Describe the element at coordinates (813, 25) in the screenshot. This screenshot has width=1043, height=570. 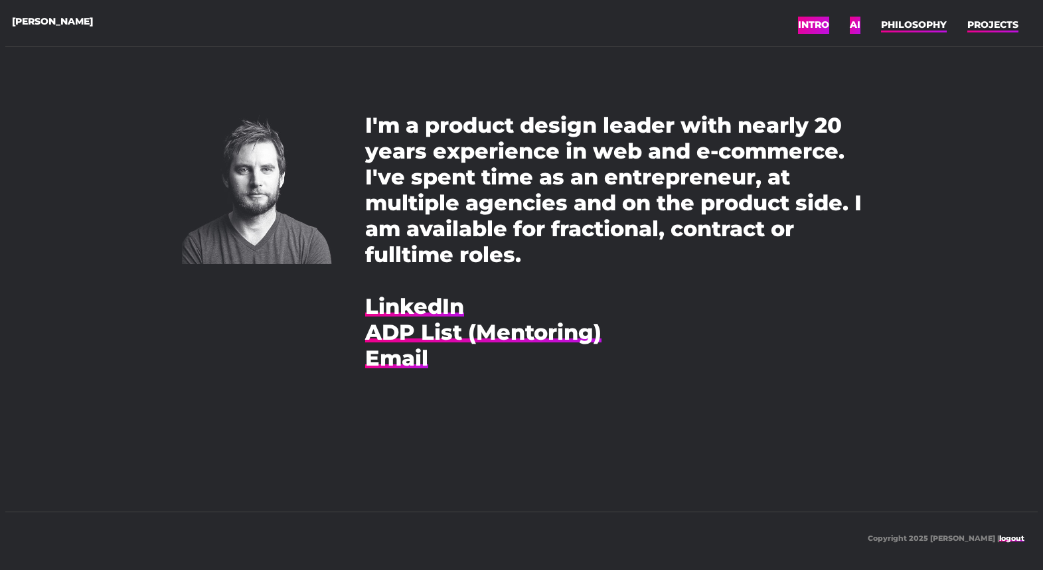
I see `a: INTRO` at that location.